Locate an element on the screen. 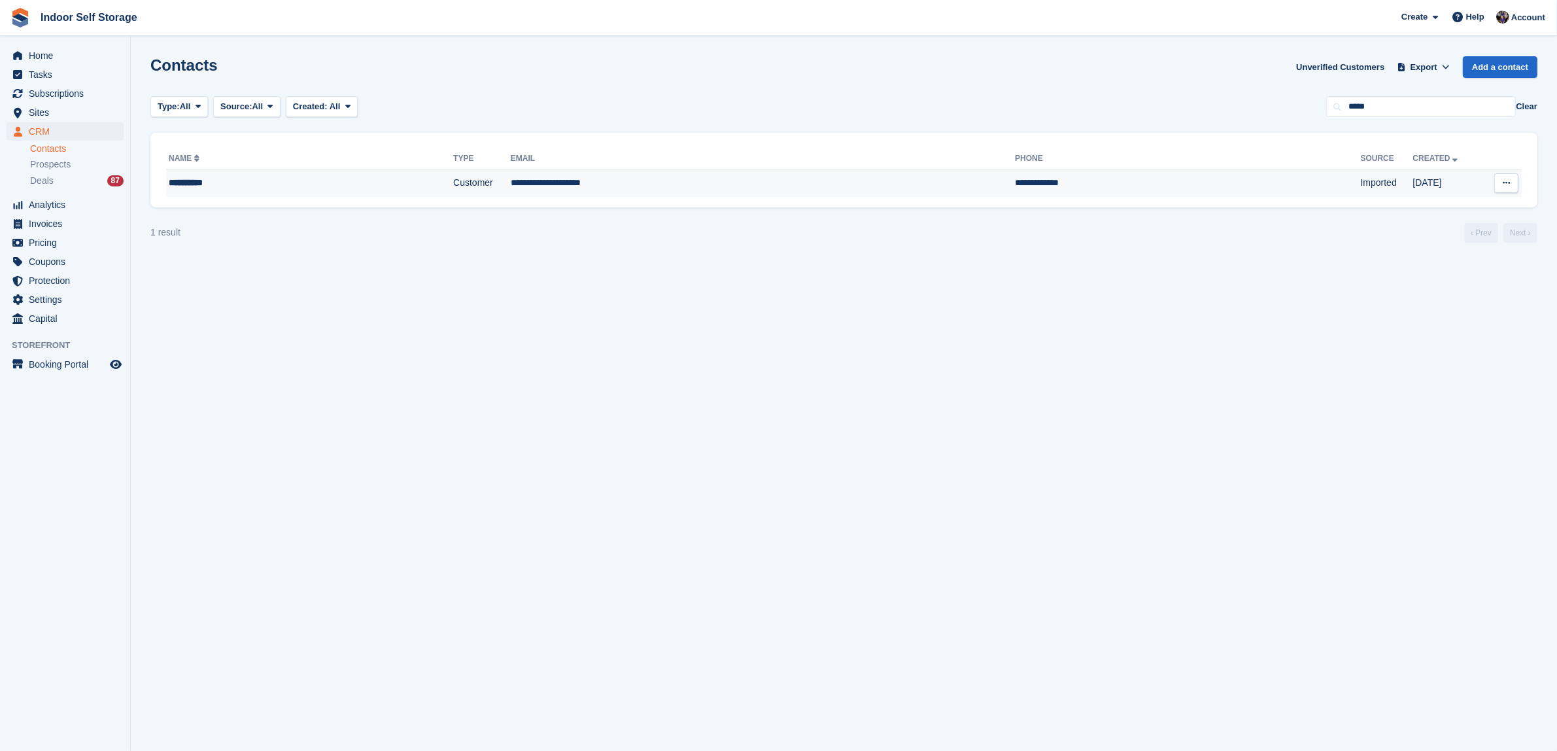 Image resolution: width=1557 pixels, height=751 pixels. th: Type is located at coordinates (482, 159).